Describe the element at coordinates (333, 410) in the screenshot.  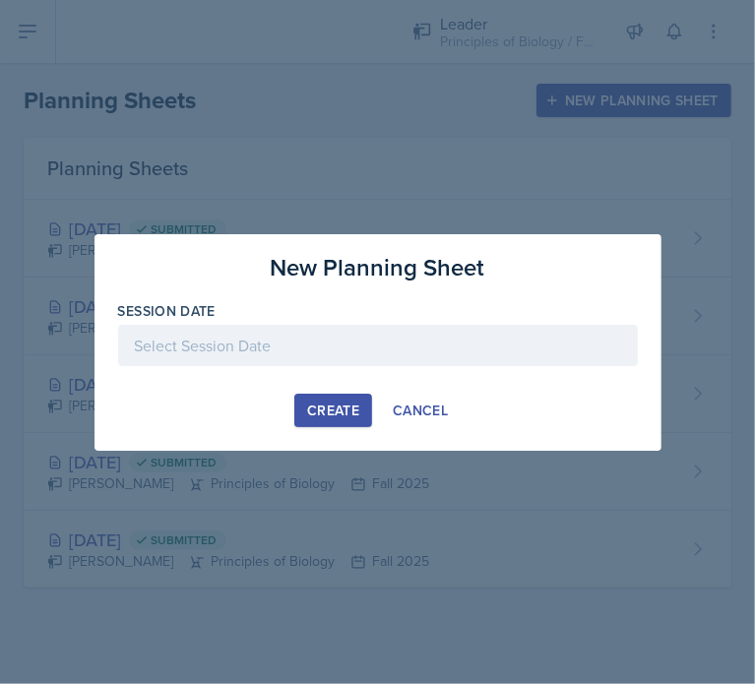
I see `div: Create` at that location.